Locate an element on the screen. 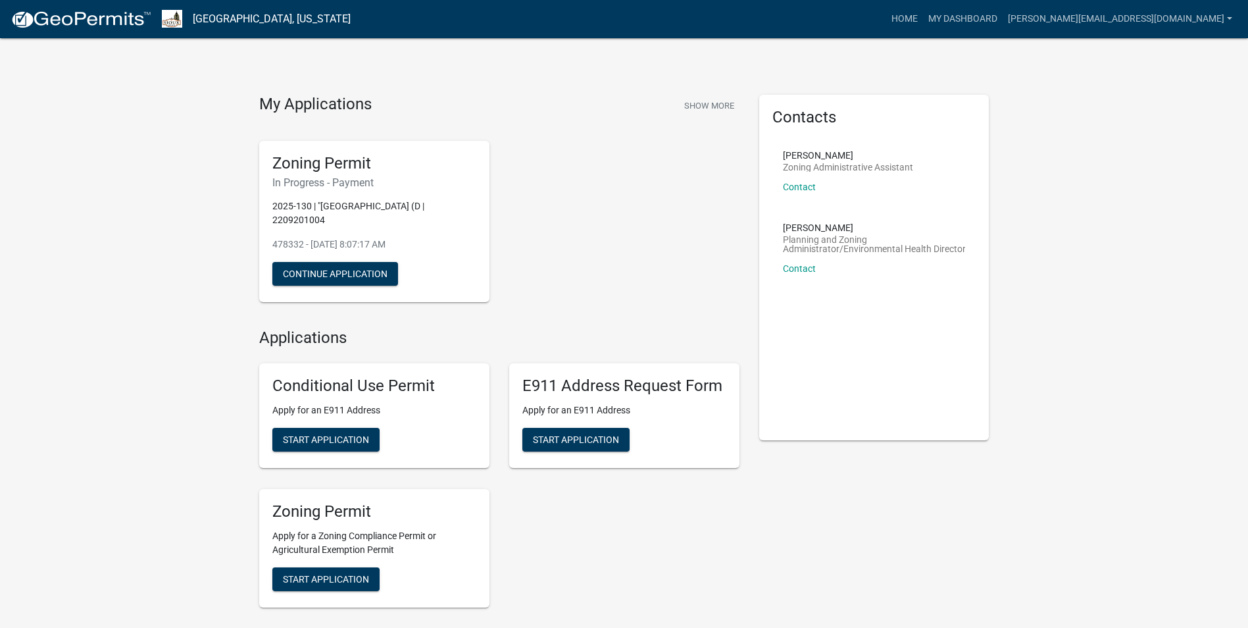  h6: In Progress - Payment is located at coordinates (374, 182).